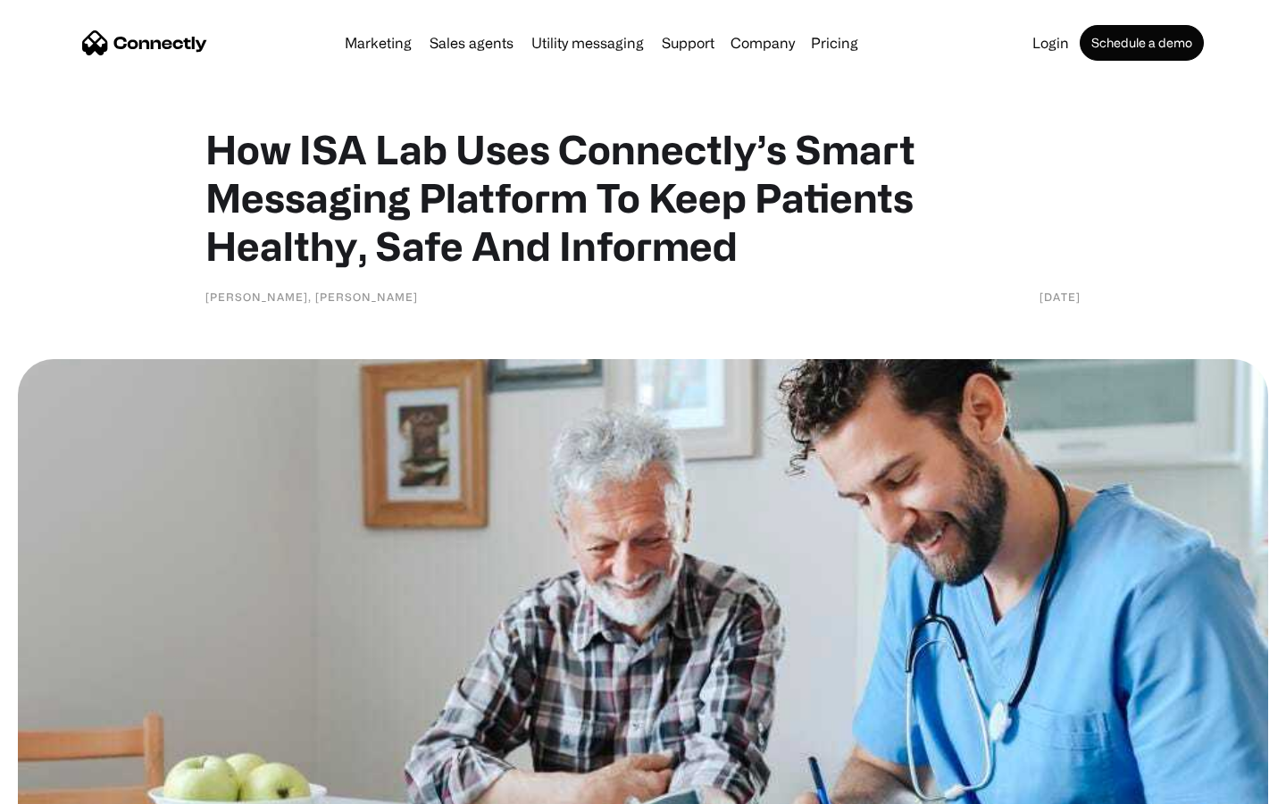 The width and height of the screenshot is (1286, 804). What do you see at coordinates (1141, 43) in the screenshot?
I see `a: Schedule a demo` at bounding box center [1141, 43].